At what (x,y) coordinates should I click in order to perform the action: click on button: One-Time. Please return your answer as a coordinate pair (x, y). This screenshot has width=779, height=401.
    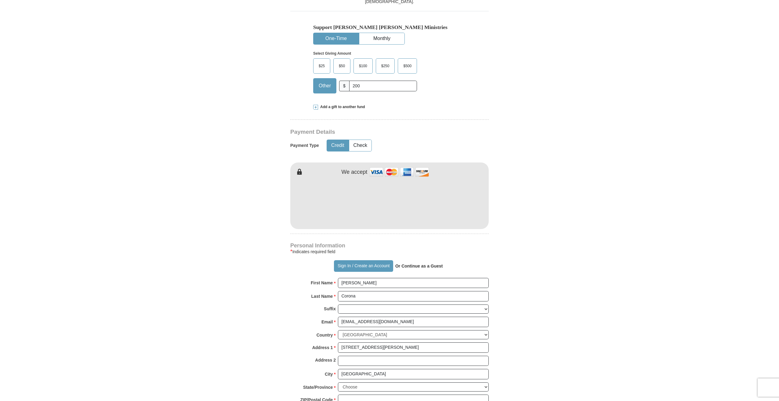
    Looking at the image, I should click on (336, 38).